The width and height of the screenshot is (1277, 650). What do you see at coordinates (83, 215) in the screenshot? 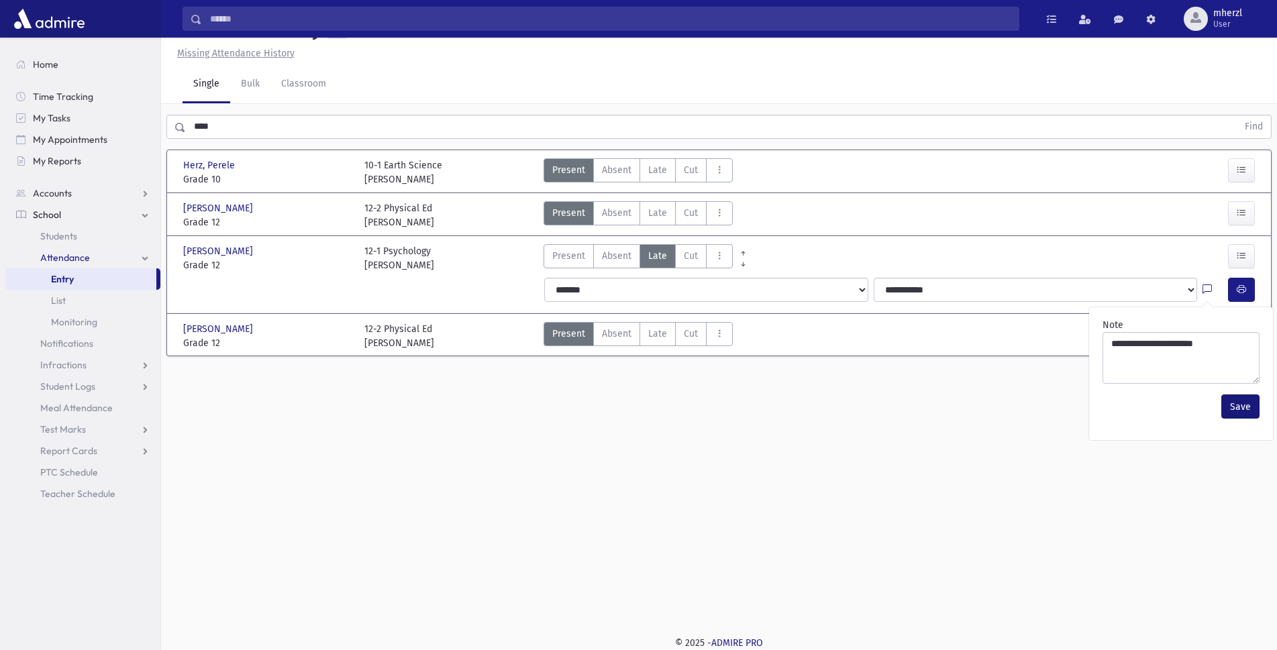
I see `a: School` at bounding box center [83, 215].